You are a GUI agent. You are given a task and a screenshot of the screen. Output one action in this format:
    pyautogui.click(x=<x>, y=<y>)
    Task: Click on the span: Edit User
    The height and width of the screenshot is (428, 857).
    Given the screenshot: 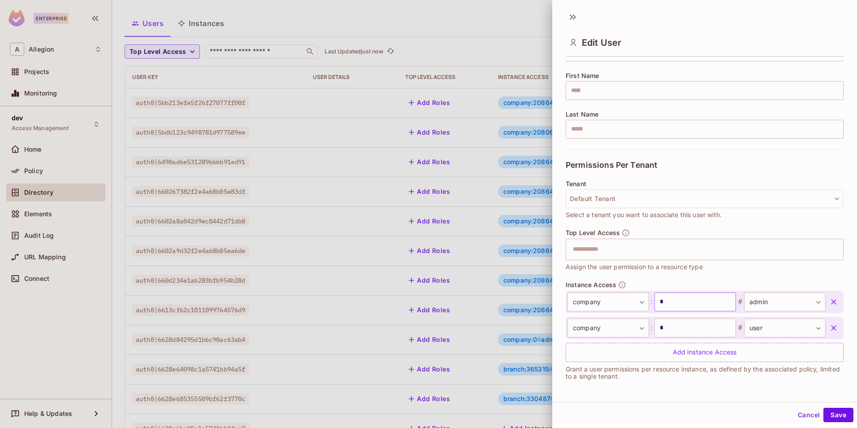 What is the action you would take?
    pyautogui.click(x=602, y=43)
    